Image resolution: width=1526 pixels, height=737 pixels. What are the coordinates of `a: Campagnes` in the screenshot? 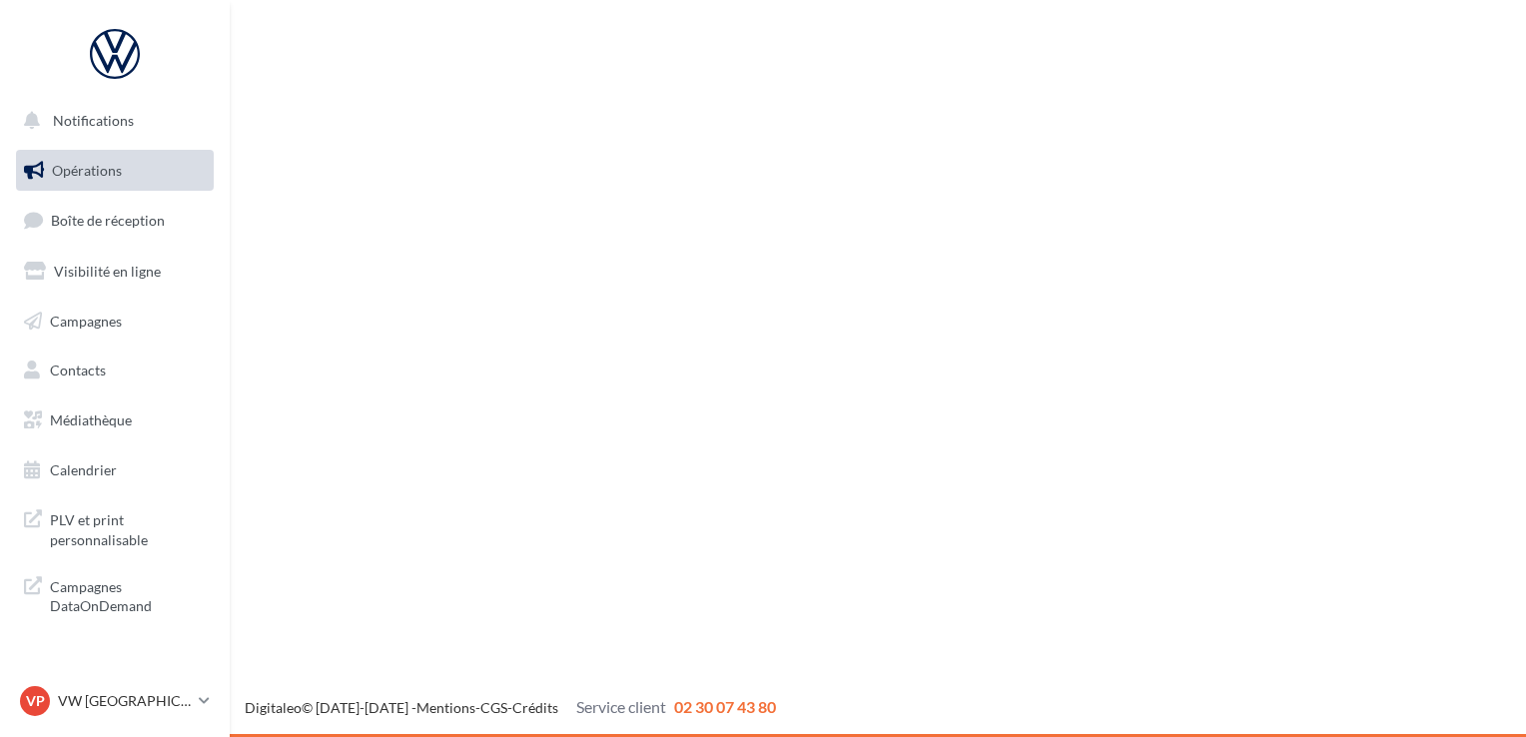 It's located at (115, 322).